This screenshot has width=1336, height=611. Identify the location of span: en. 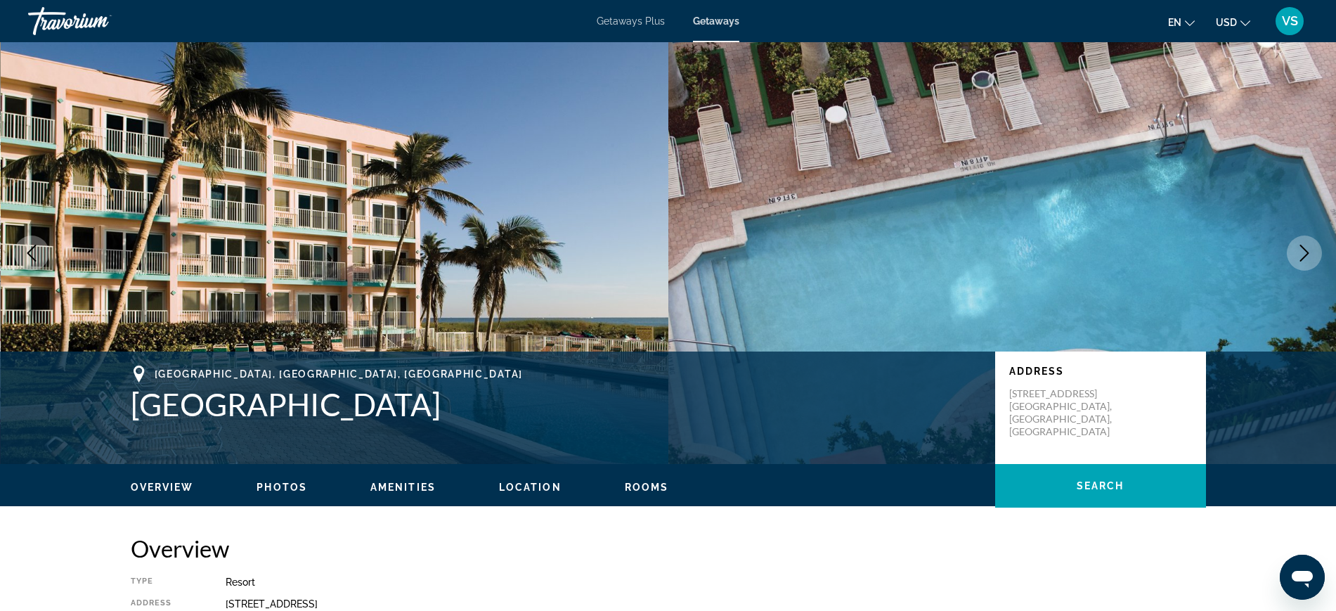
(1174, 22).